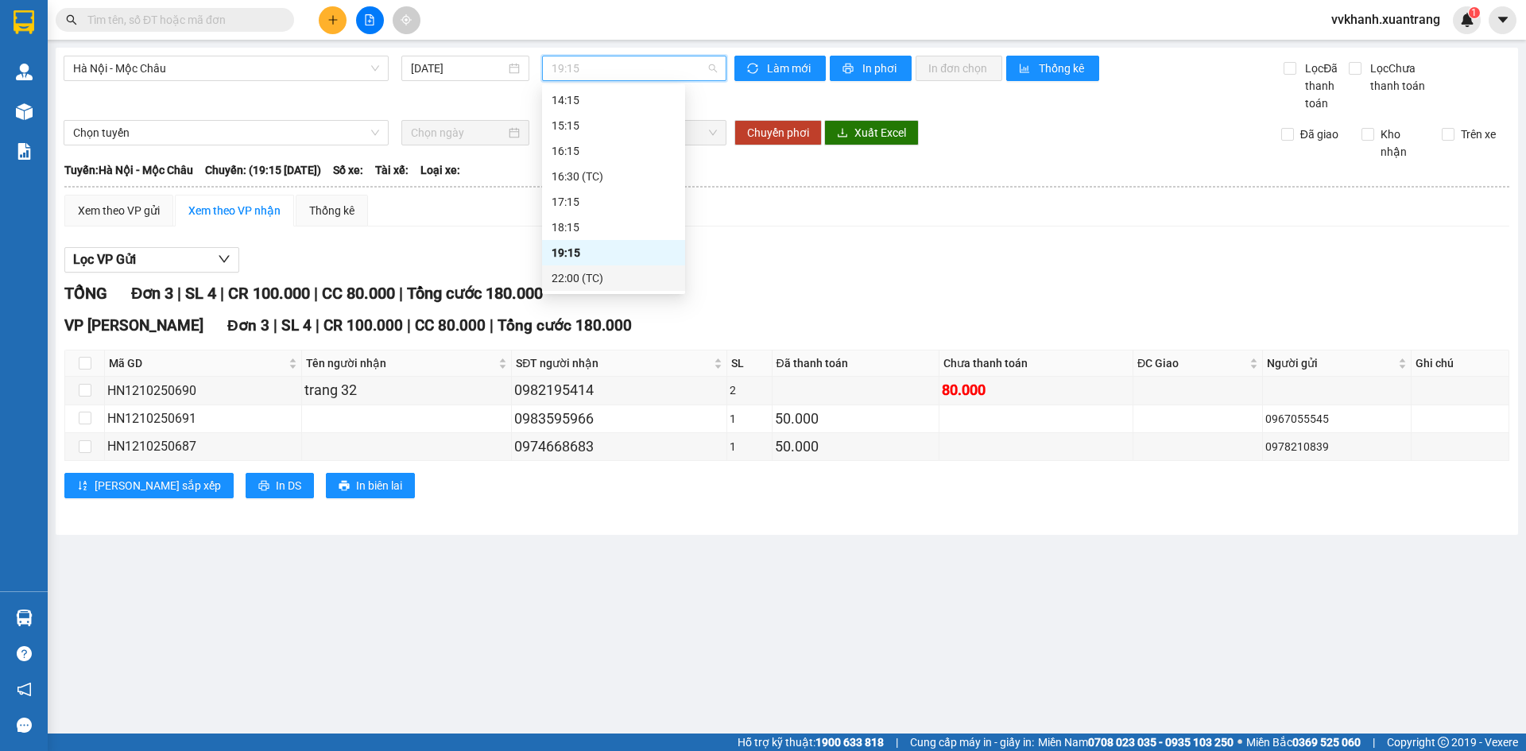  Describe the element at coordinates (333, 20) in the screenshot. I see `span: plus` at that location.